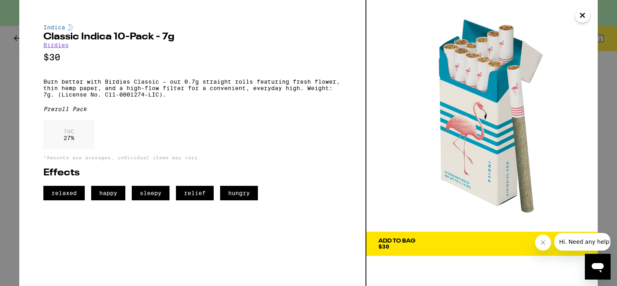 This screenshot has height=286, width=617. I want to click on h2: Classic Indica 10-Pack - 7g, so click(192, 37).